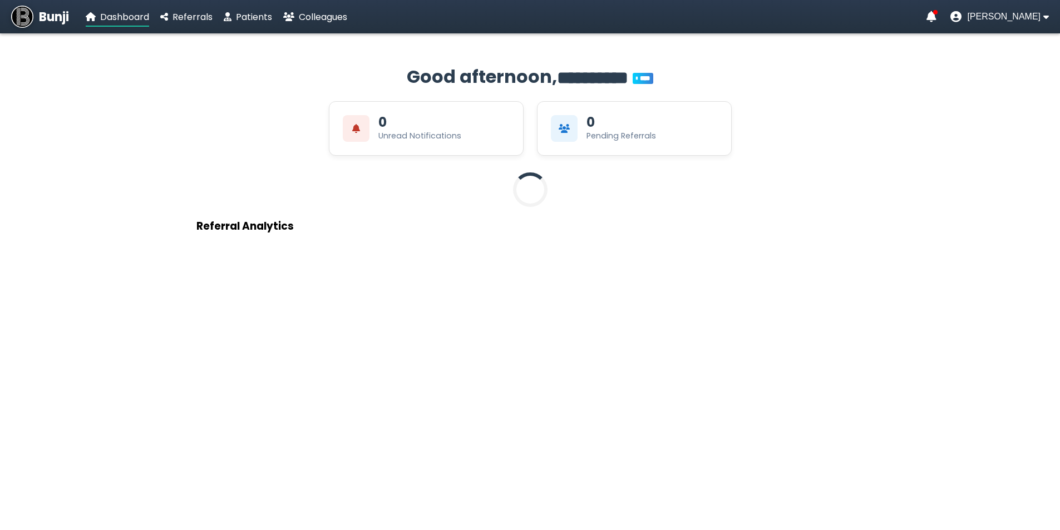 The width and height of the screenshot is (1060, 530). Describe the element at coordinates (186, 17) in the screenshot. I see `a: Referrals` at that location.